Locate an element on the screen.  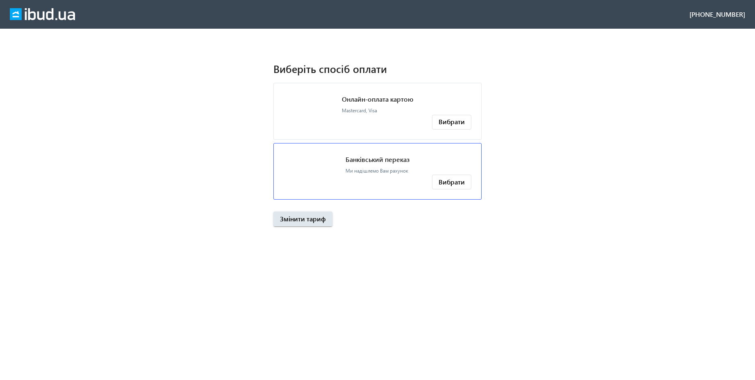
img: ibud_full_logo_white.svg is located at coordinates (42, 14).